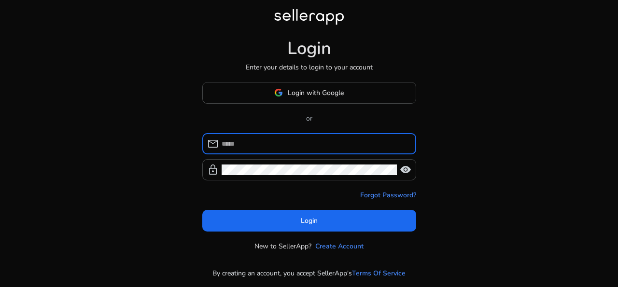  Describe the element at coordinates (309, 93) in the screenshot. I see `button: Login with Google` at that location.